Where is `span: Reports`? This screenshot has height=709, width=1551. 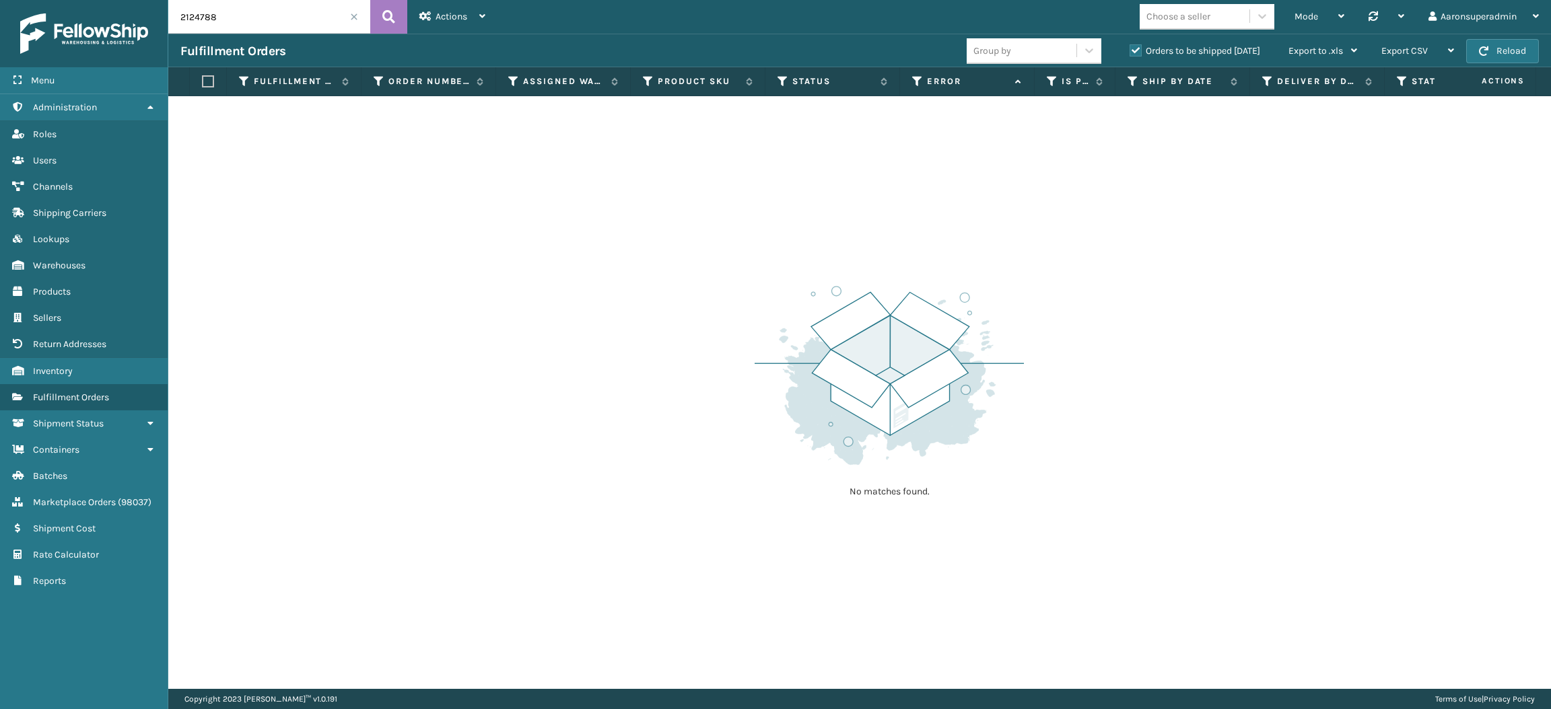 span: Reports is located at coordinates (49, 581).